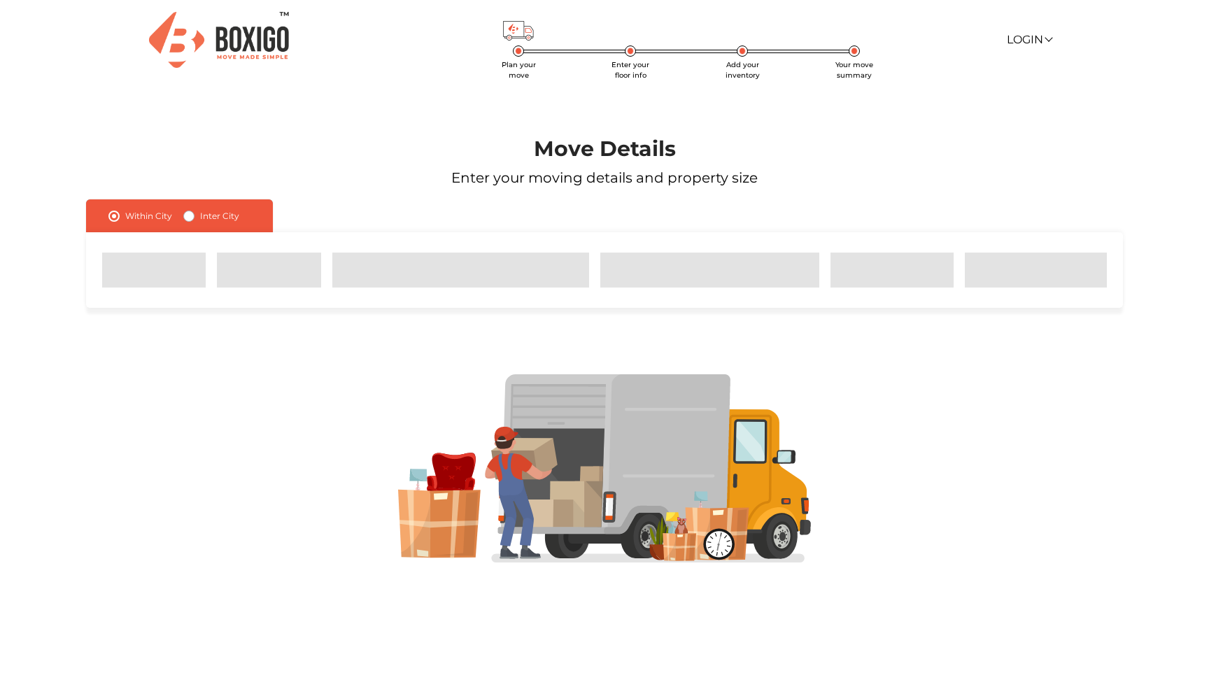  Describe the element at coordinates (219, 39) in the screenshot. I see `img: Boxigo` at that location.